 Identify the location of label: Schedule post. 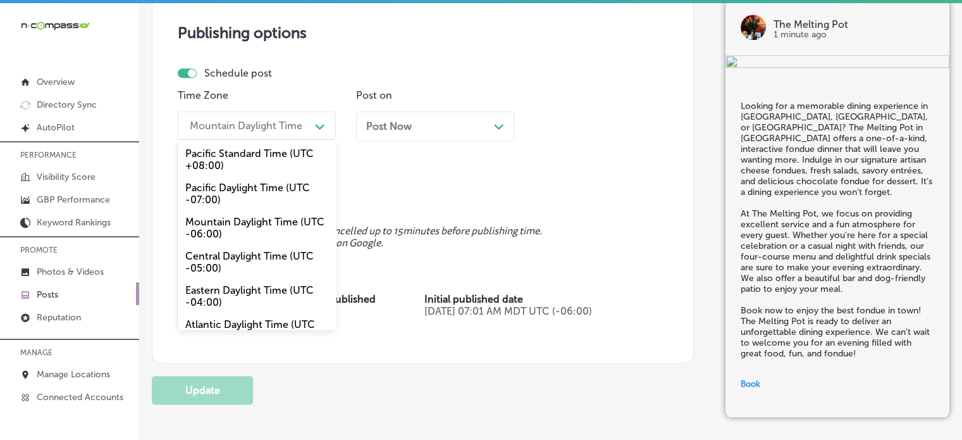
(238, 73).